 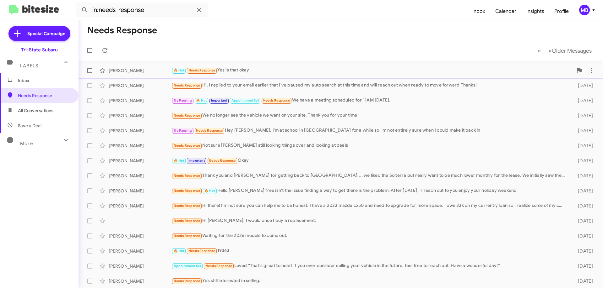 I want to click on a: Profile, so click(x=561, y=11).